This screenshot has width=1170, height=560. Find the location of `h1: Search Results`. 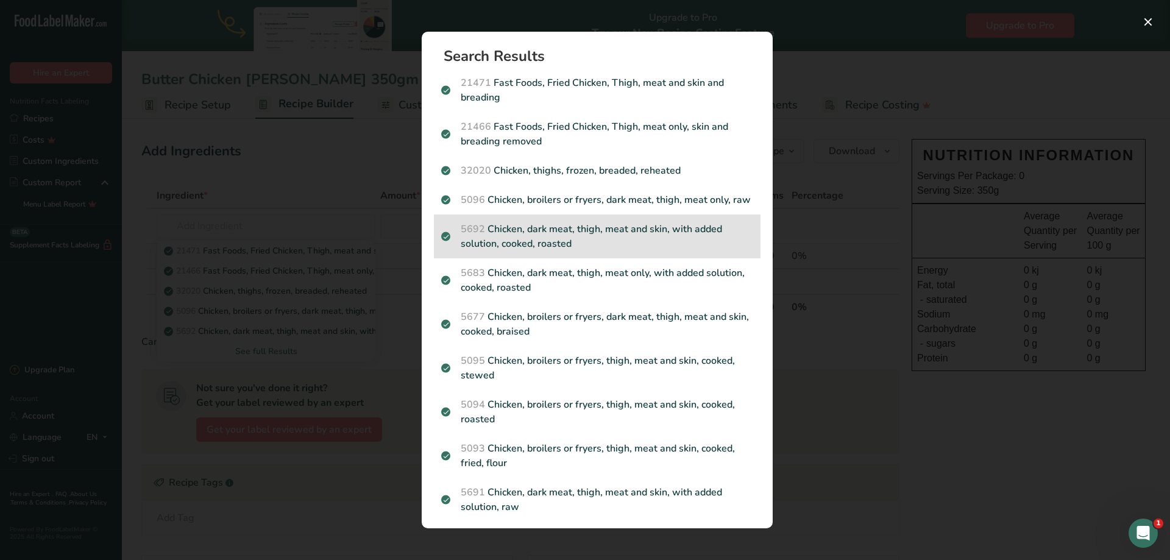

h1: Search Results is located at coordinates (602, 56).